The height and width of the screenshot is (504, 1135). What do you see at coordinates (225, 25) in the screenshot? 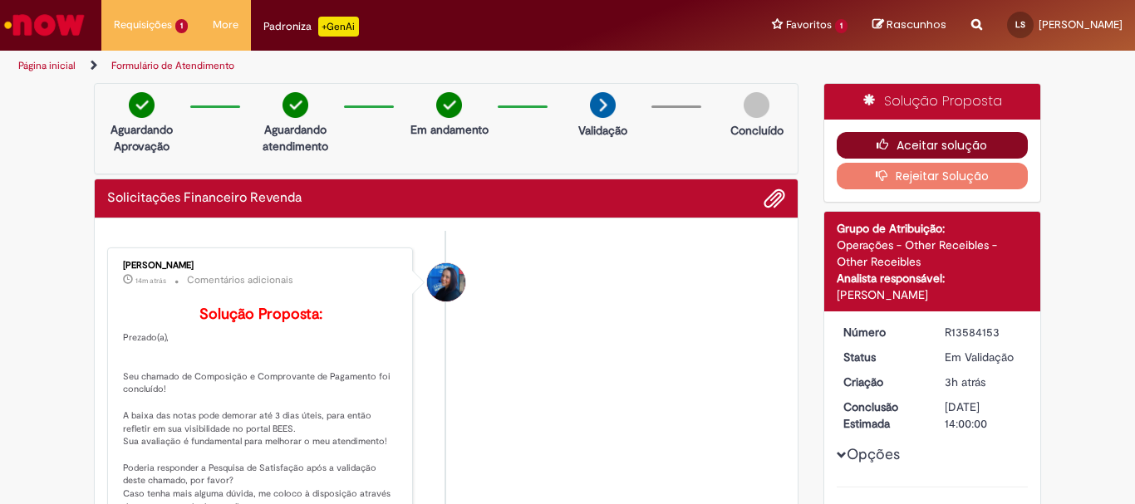
I see `span: More` at bounding box center [225, 25].